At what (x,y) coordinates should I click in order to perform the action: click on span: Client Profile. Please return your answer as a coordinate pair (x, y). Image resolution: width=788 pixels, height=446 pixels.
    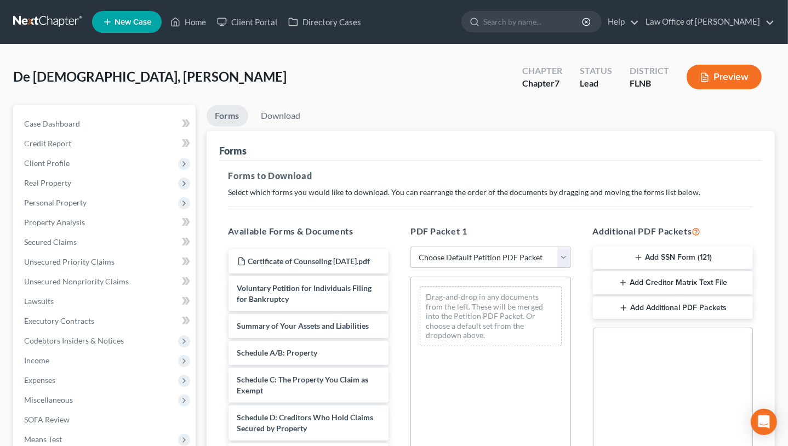
    Looking at the image, I should click on (47, 163).